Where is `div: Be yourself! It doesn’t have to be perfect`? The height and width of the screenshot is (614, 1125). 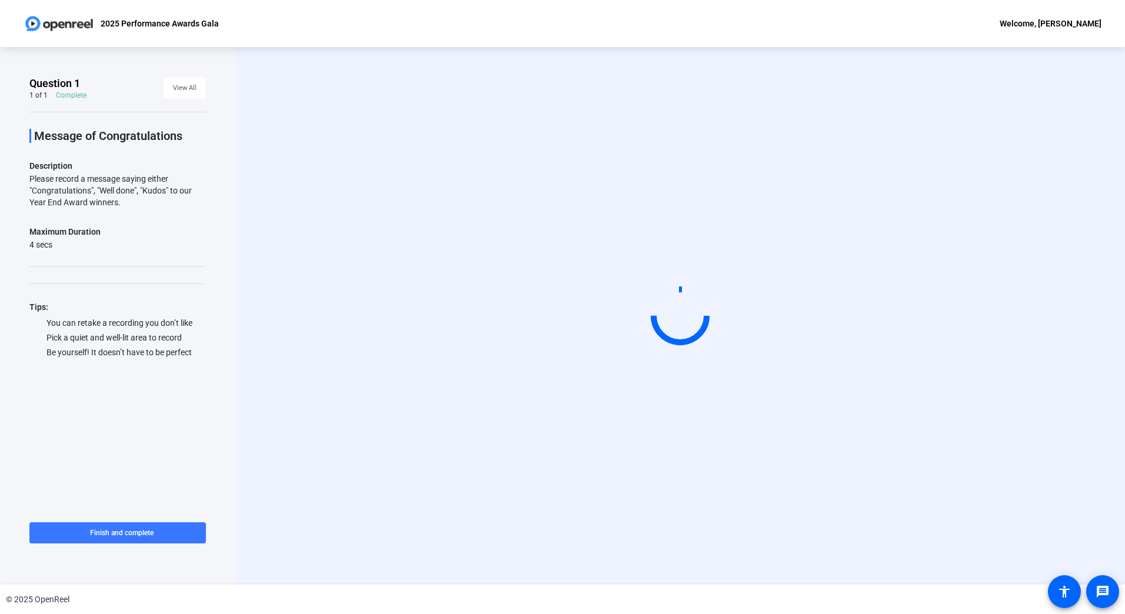 div: Be yourself! It doesn’t have to be perfect is located at coordinates (118, 352).